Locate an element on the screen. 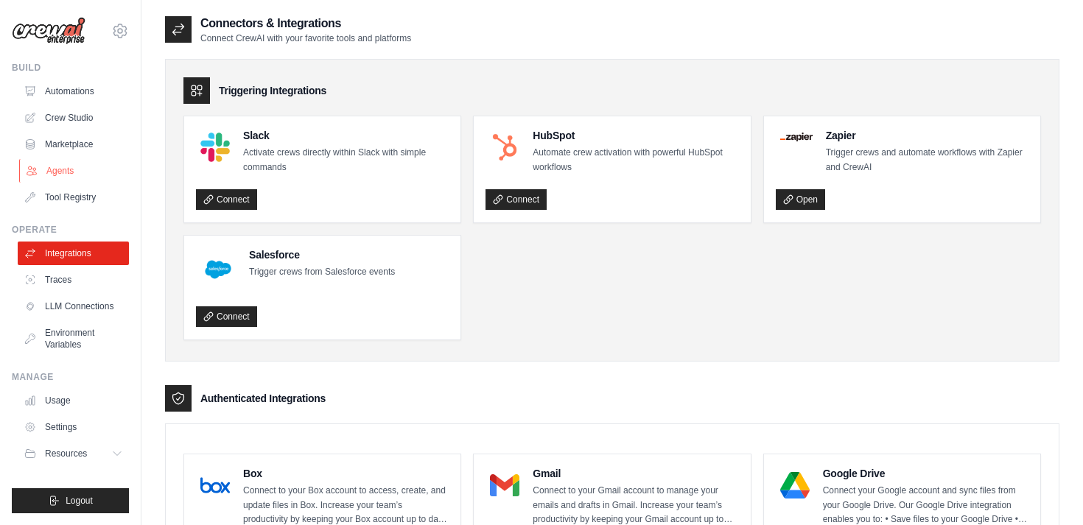 Image resolution: width=1083 pixels, height=525 pixels. a: Agents is located at coordinates (74, 171).